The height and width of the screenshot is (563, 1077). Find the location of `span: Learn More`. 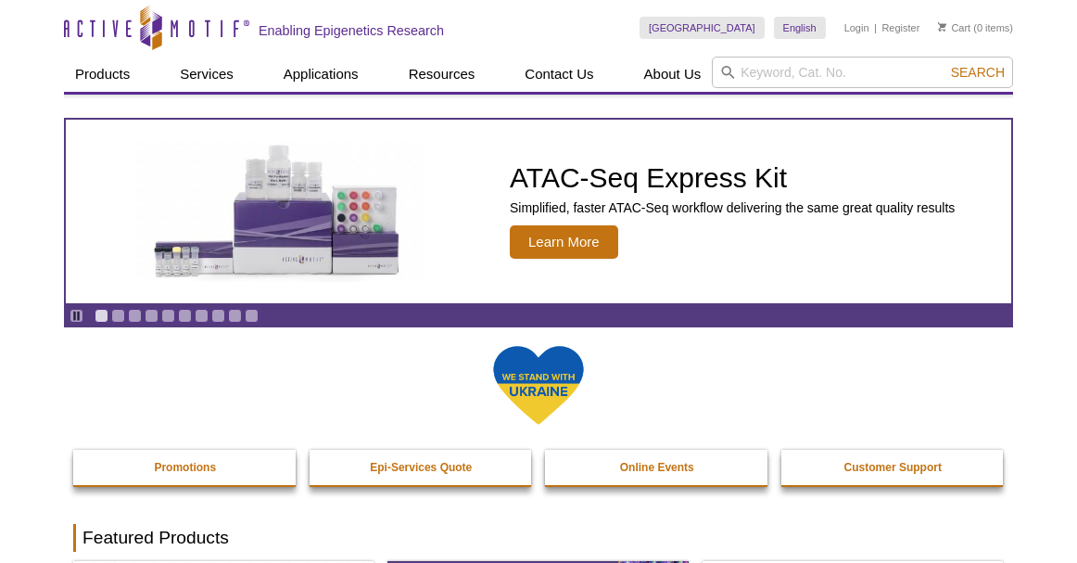

span: Learn More is located at coordinates (564, 242).